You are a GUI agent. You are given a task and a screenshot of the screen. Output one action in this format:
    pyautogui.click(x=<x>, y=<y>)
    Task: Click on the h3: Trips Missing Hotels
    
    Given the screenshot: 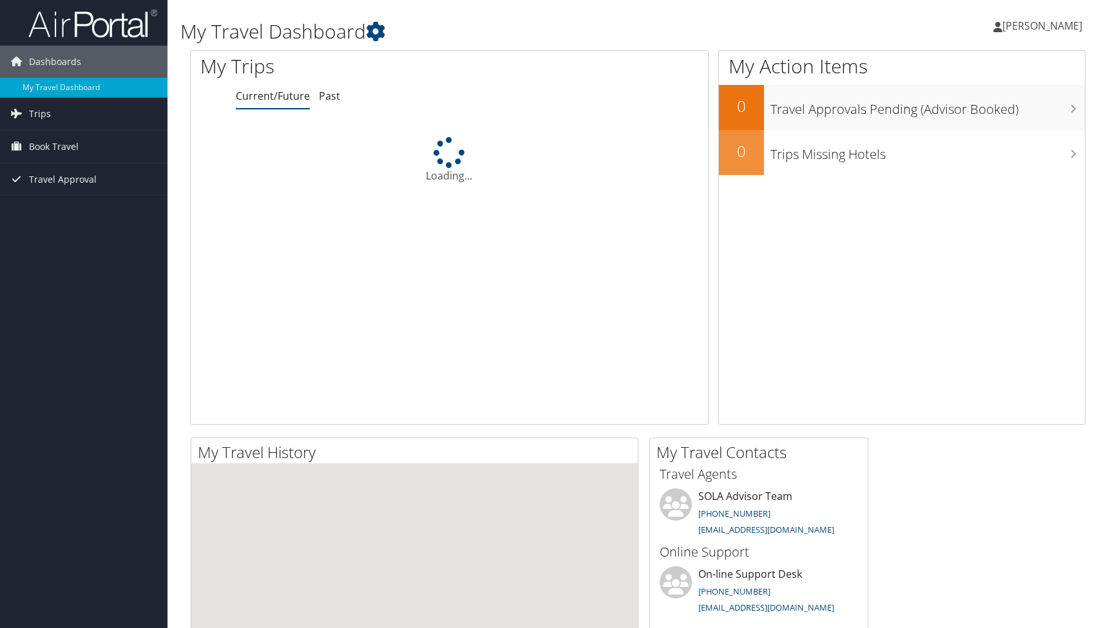 What is the action you would take?
    pyautogui.click(x=927, y=151)
    